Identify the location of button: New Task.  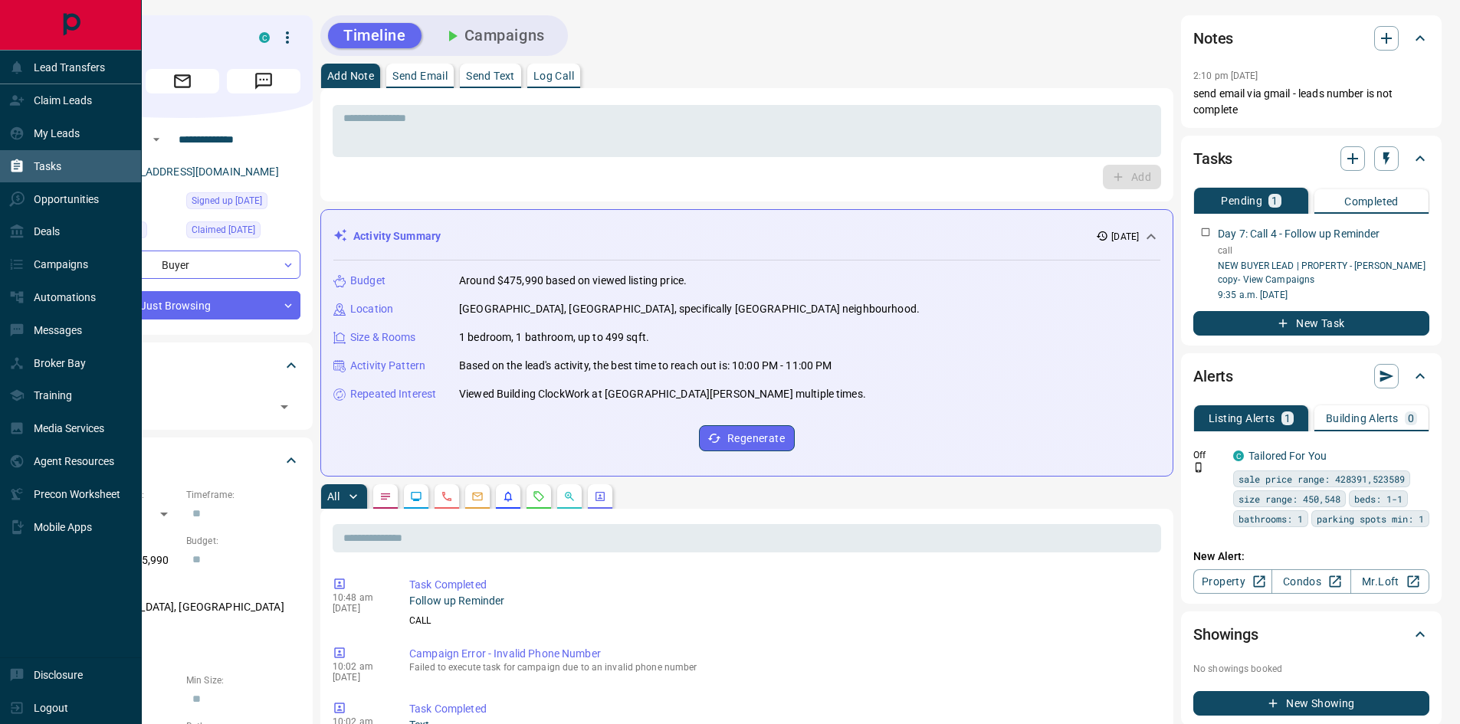
(1312, 323).